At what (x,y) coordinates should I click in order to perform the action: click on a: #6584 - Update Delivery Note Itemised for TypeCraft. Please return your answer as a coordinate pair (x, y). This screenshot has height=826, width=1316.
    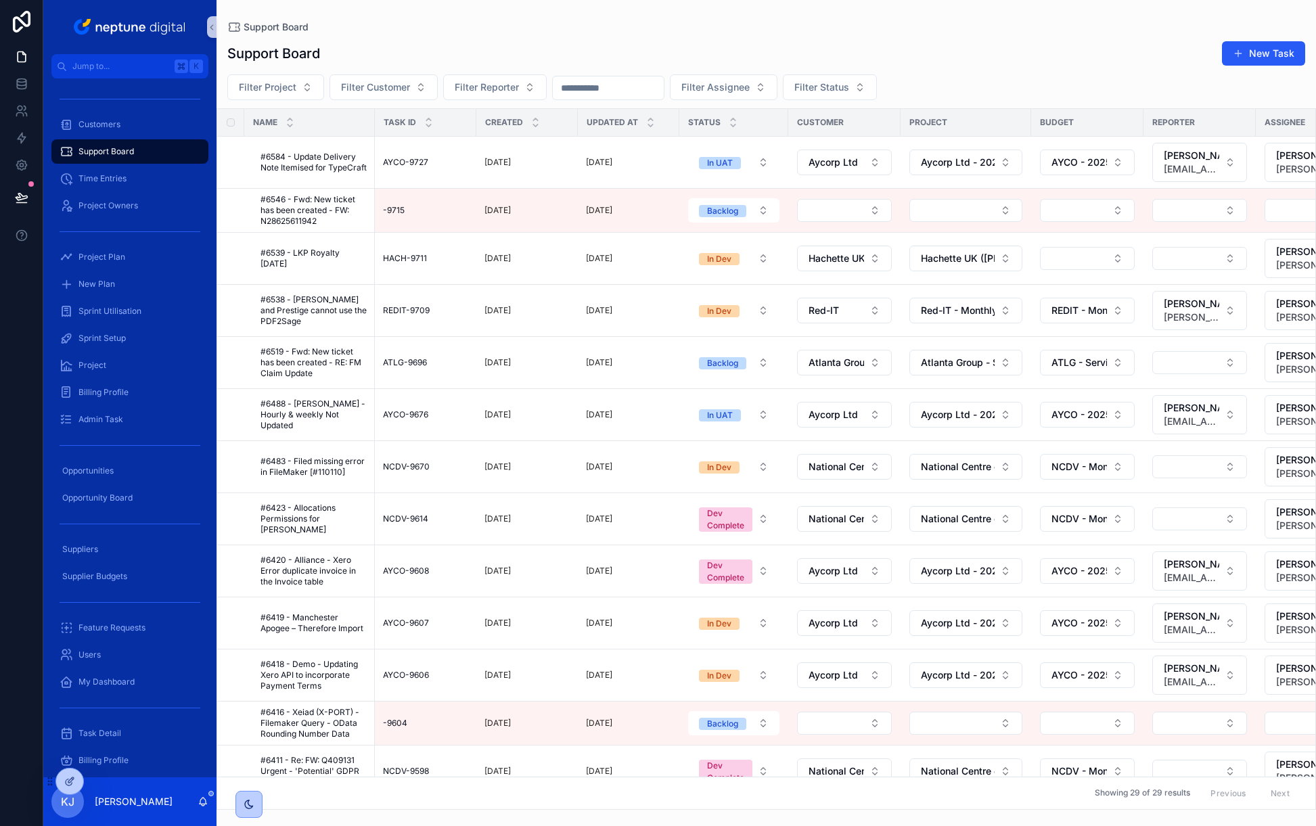
    Looking at the image, I should click on (313, 162).